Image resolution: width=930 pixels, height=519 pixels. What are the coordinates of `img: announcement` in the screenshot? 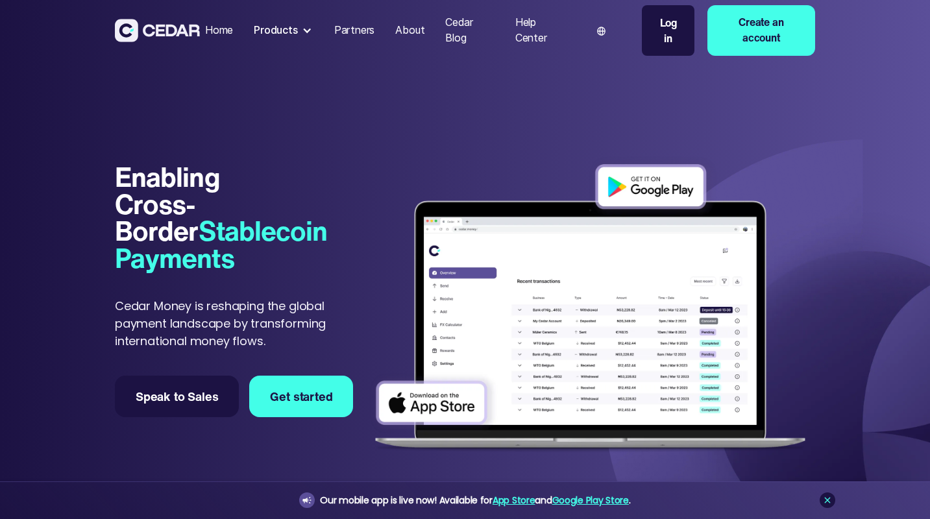 It's located at (307, 501).